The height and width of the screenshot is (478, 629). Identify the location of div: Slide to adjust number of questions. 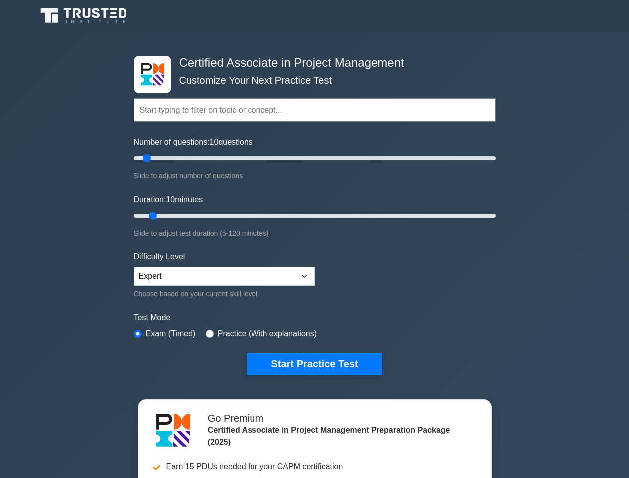
(315, 176).